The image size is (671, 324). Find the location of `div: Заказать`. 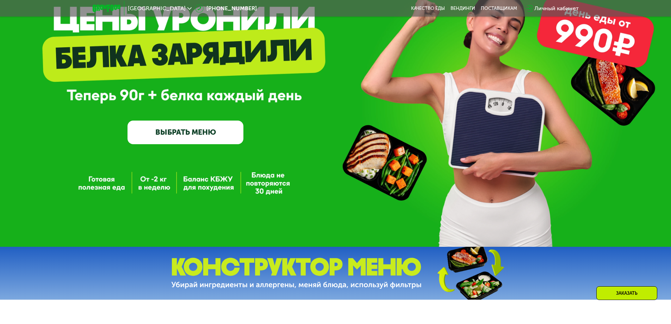

div: Заказать is located at coordinates (627, 293).